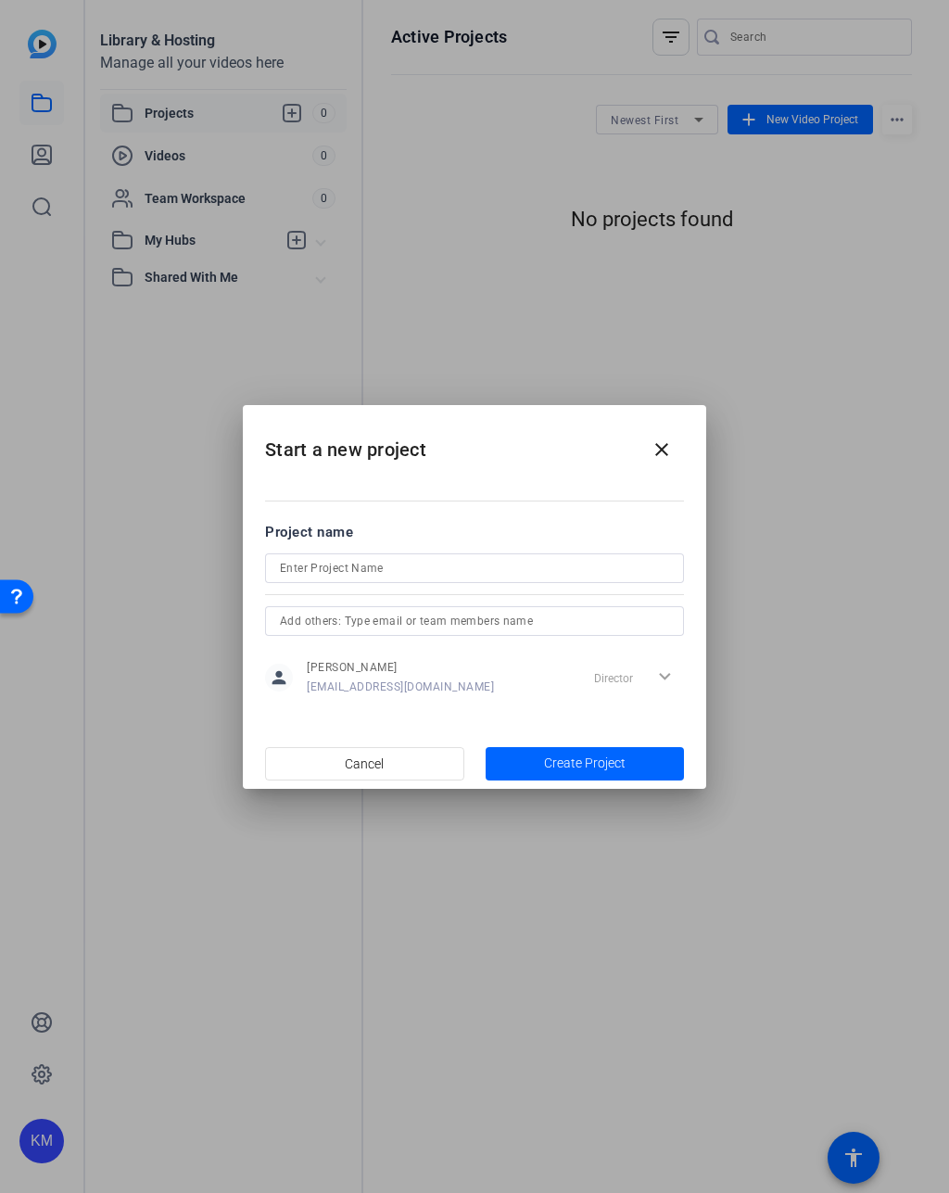 Image resolution: width=949 pixels, height=1193 pixels. Describe the element at coordinates (585, 764) in the screenshot. I see `button: Create Project` at that location.